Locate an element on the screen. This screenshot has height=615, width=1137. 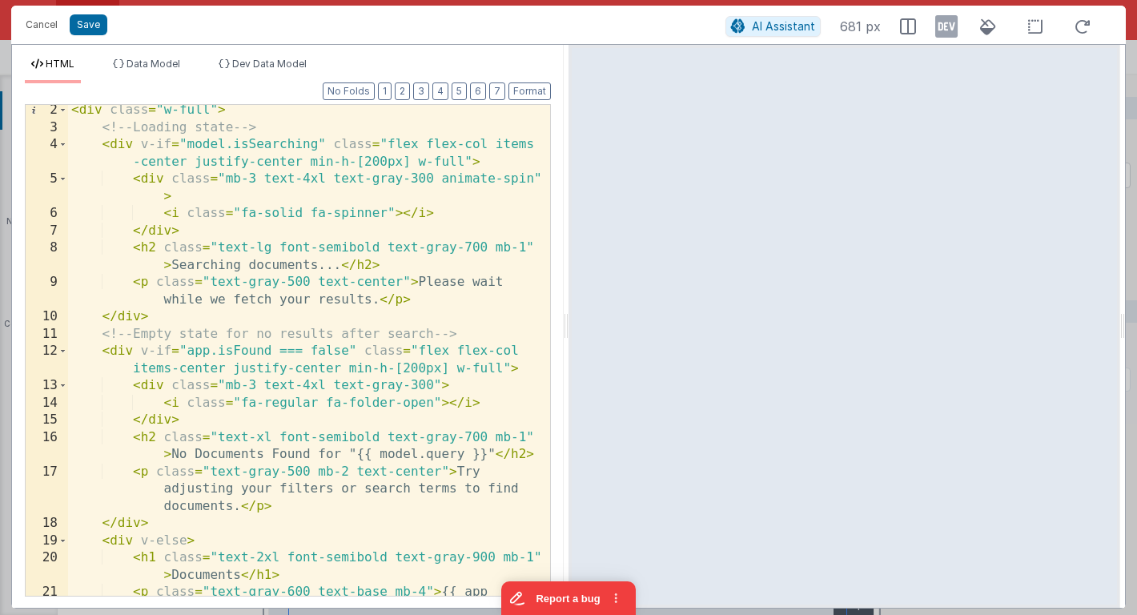
div: 16 is located at coordinates (46, 446).